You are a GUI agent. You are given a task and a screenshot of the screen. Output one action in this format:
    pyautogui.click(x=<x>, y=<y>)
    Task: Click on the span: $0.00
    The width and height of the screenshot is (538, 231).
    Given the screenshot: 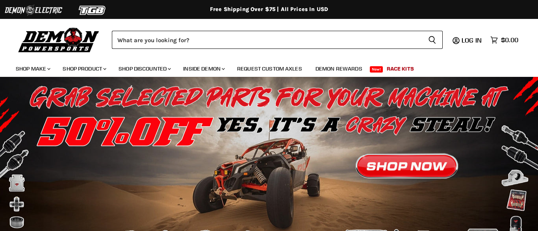 What is the action you would take?
    pyautogui.click(x=509, y=40)
    